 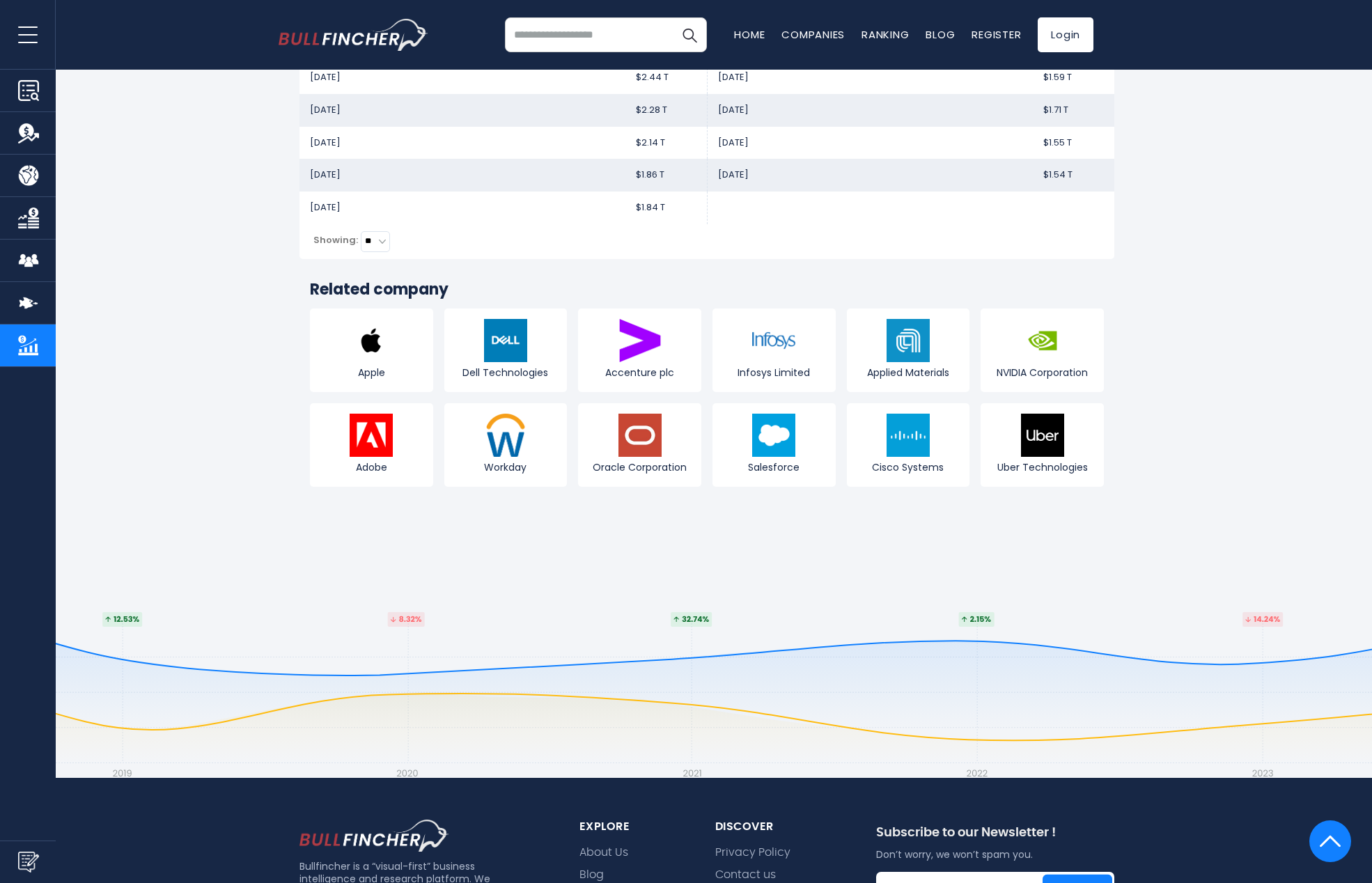 What do you see at coordinates (909, 350) in the screenshot?
I see `a: Applied Materials` at bounding box center [909, 350].